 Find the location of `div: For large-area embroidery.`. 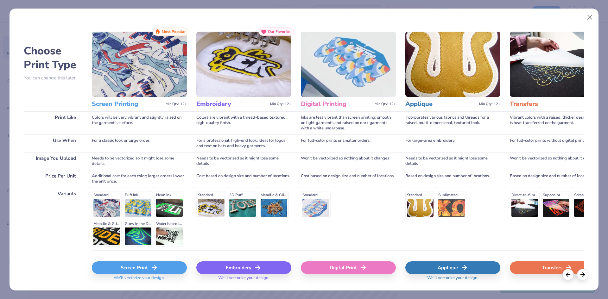

div: For large-area embroidery. is located at coordinates (453, 143).